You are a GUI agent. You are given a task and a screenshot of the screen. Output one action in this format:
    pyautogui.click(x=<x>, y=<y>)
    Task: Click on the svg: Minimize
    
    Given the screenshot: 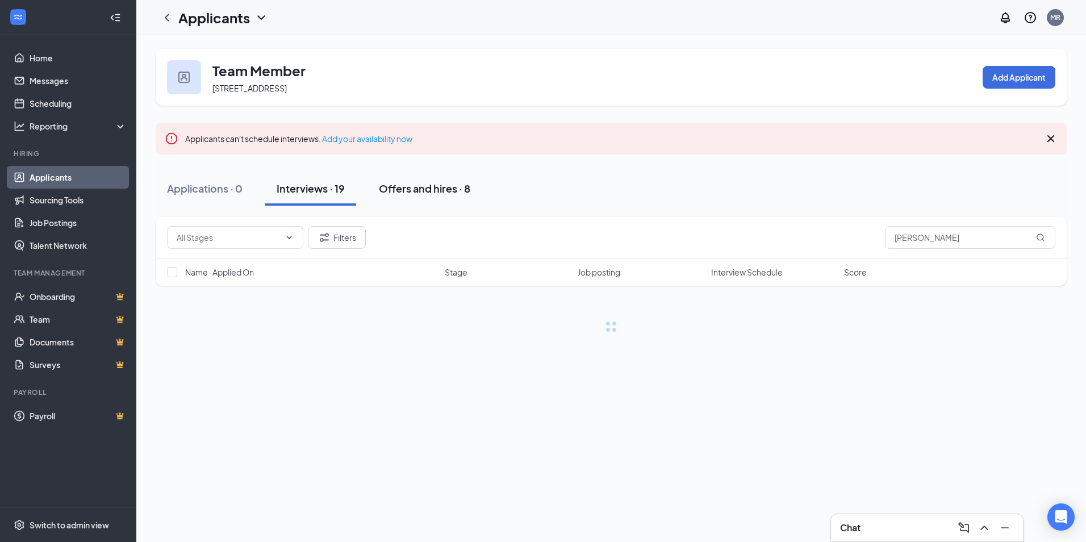 What is the action you would take?
    pyautogui.click(x=1005, y=528)
    